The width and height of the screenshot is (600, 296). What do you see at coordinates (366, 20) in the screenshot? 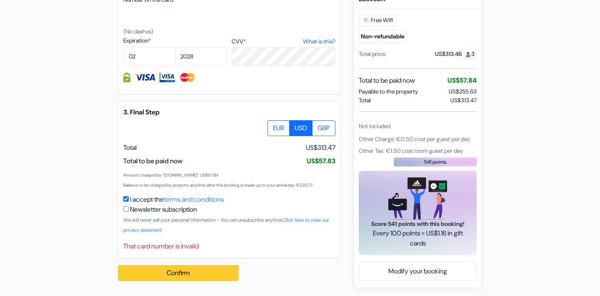
I see `img: free_wifi.svg` at bounding box center [366, 20].